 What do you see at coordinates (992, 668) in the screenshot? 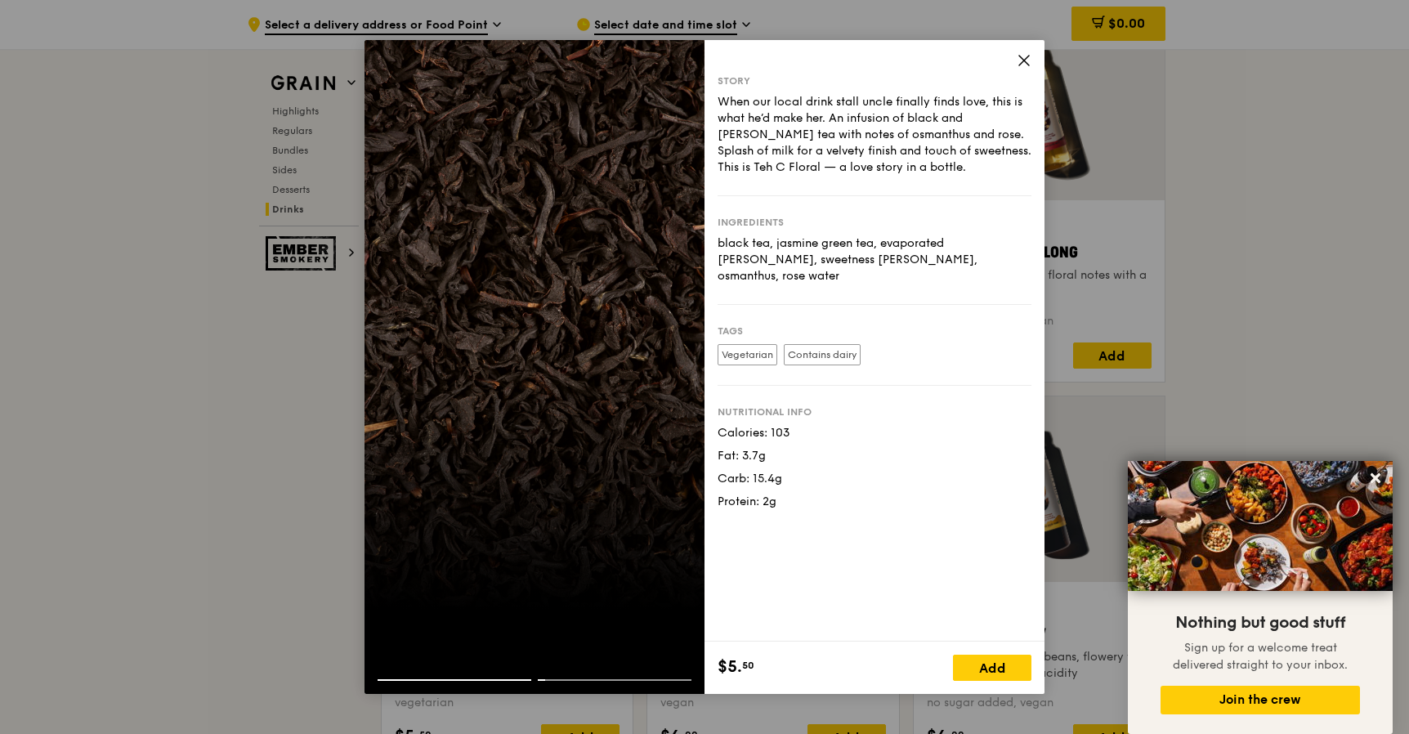
I see `div: Add` at bounding box center [992, 668].